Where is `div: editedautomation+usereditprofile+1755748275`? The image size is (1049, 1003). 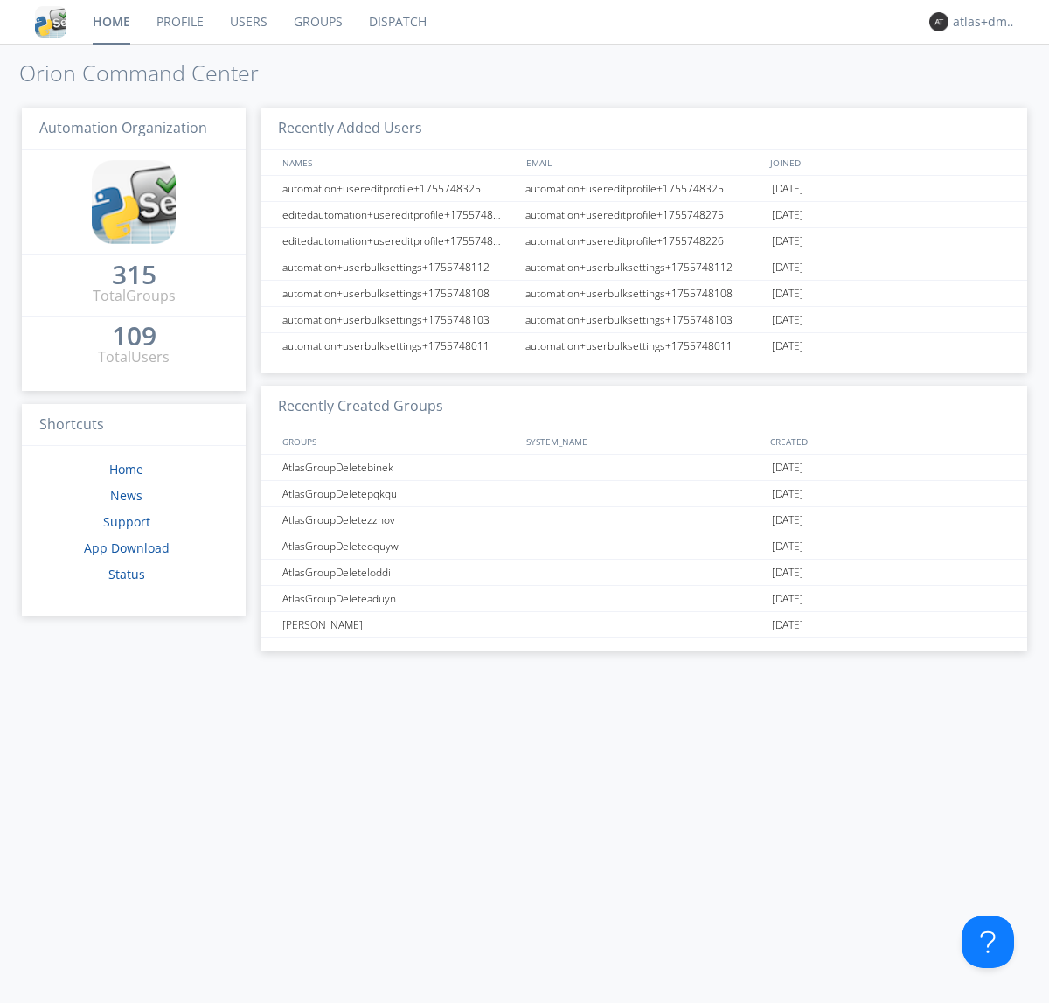 div: editedautomation+usereditprofile+1755748275 is located at coordinates (399, 214).